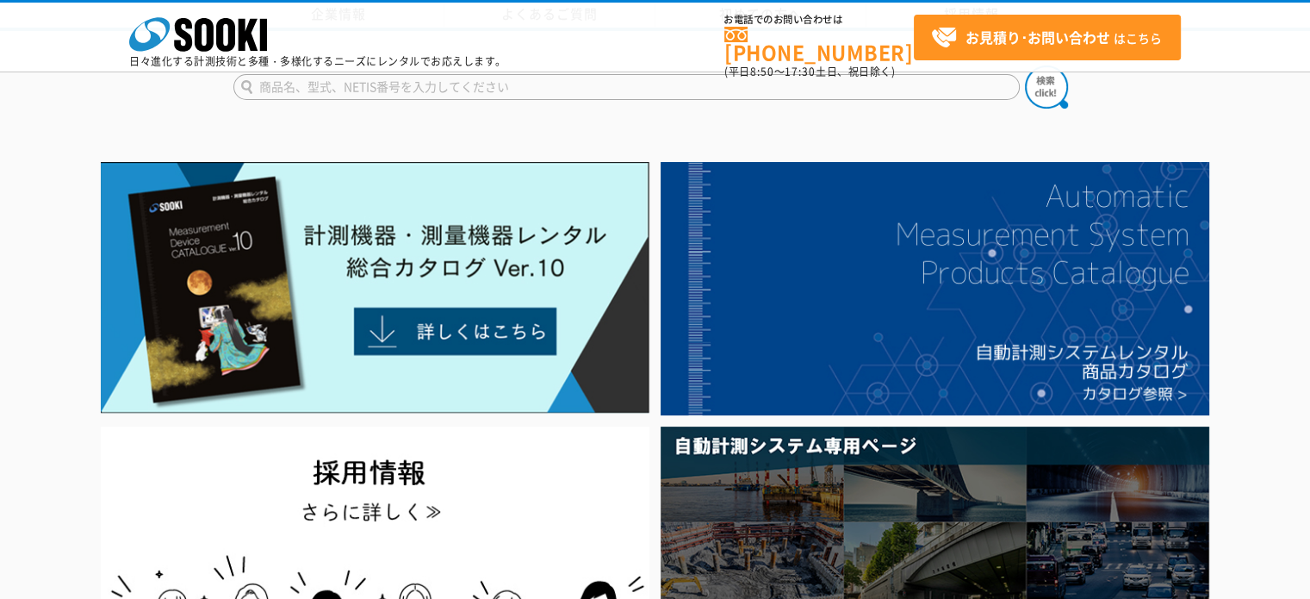 This screenshot has width=1310, height=599. I want to click on img: Catalog Ver10, so click(375, 288).